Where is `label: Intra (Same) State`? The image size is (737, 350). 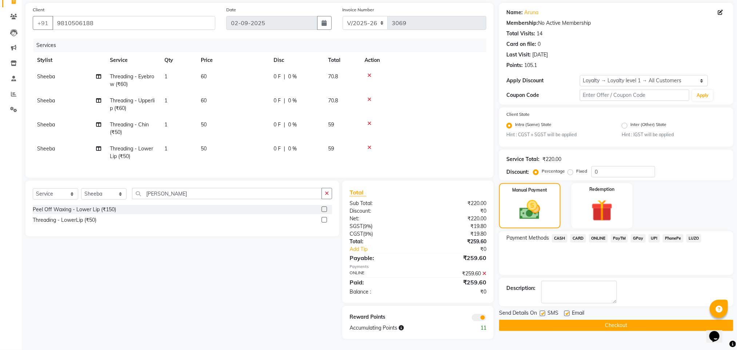 label: Intra (Same) State is located at coordinates (533, 126).